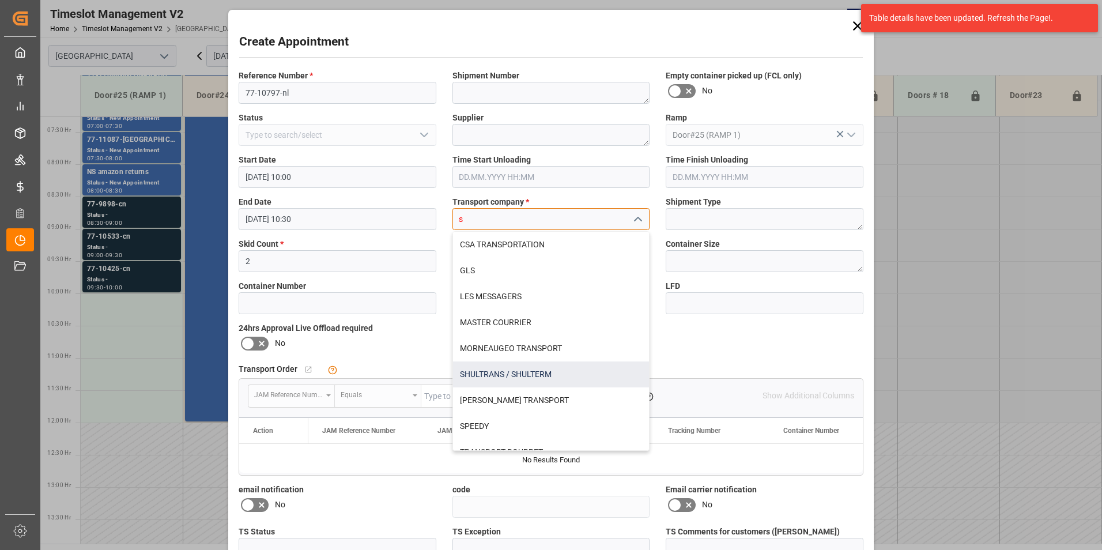  Describe the element at coordinates (551, 452) in the screenshot. I see `div: TRANSPORT BOURRET` at that location.